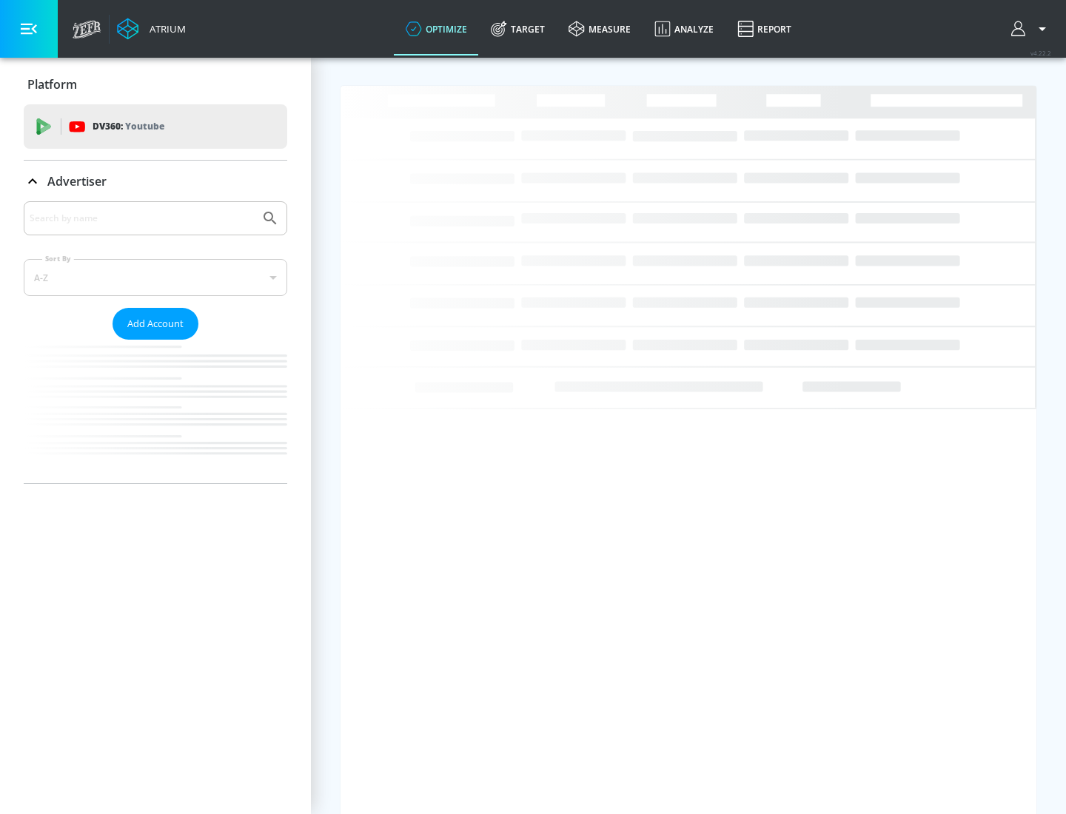  I want to click on nav: list of Advertiser, so click(155, 411).